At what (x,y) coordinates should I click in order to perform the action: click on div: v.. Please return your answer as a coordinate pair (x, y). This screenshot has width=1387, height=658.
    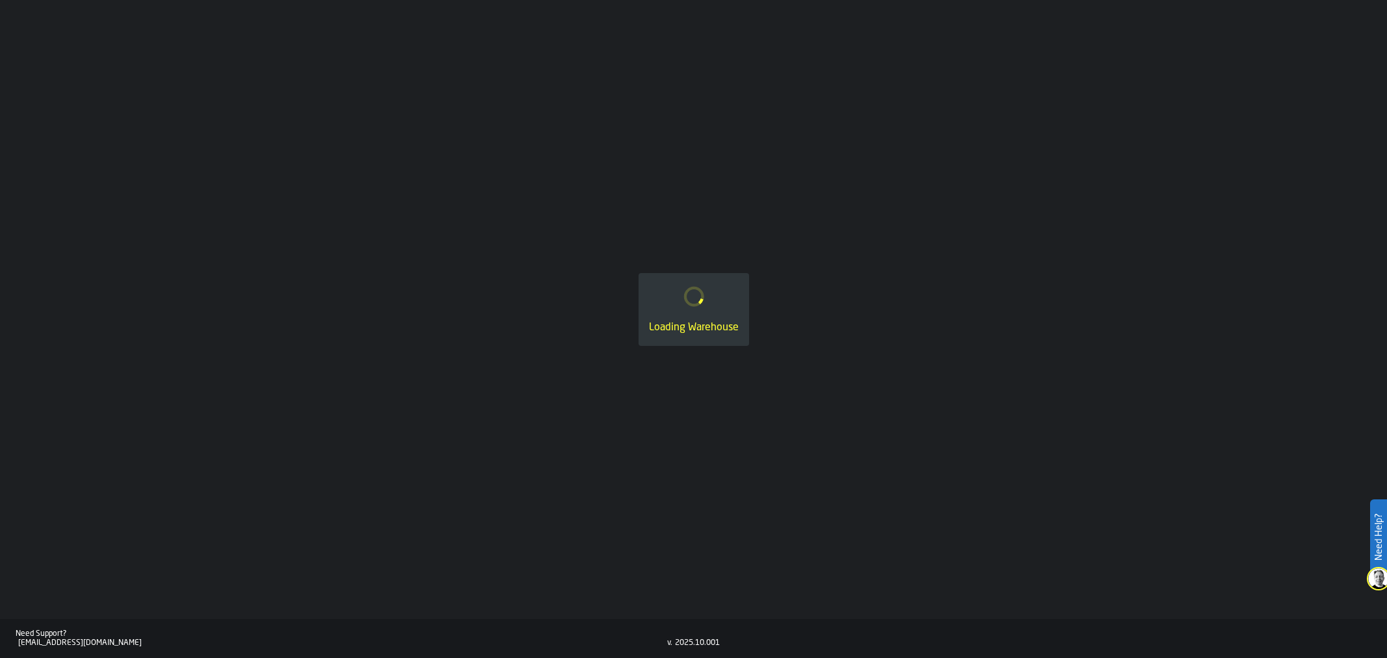
    Looking at the image, I should click on (670, 643).